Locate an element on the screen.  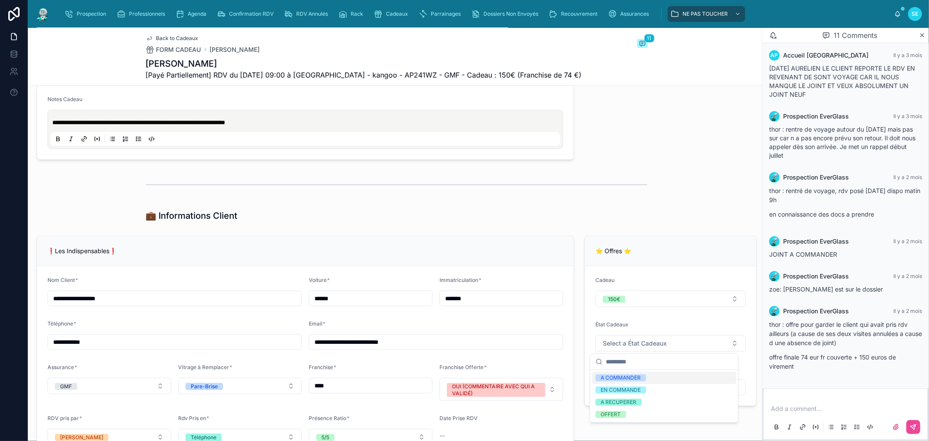
span: AP is located at coordinates (774, 55).